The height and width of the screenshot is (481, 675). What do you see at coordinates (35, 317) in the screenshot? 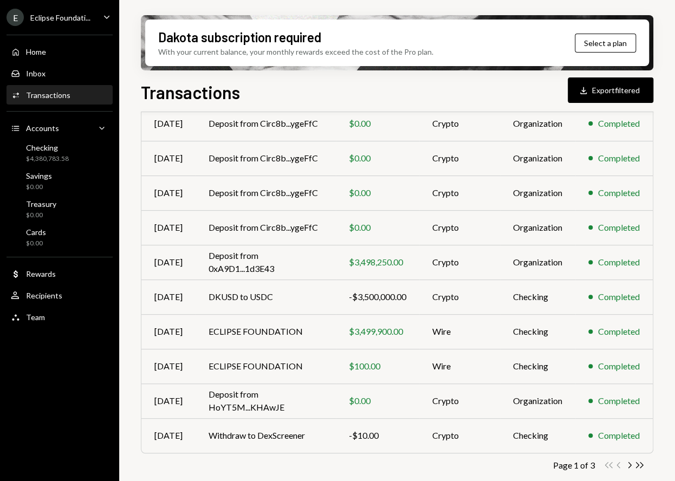
I see `div: Team` at bounding box center [35, 317].